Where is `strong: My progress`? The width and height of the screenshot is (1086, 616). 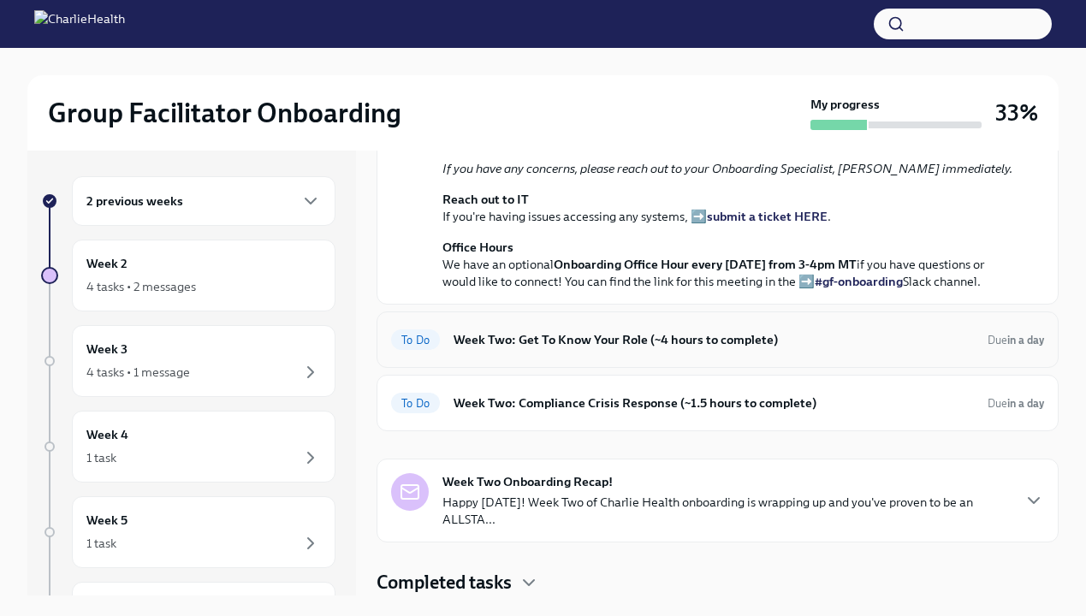
strong: My progress is located at coordinates (845, 104).